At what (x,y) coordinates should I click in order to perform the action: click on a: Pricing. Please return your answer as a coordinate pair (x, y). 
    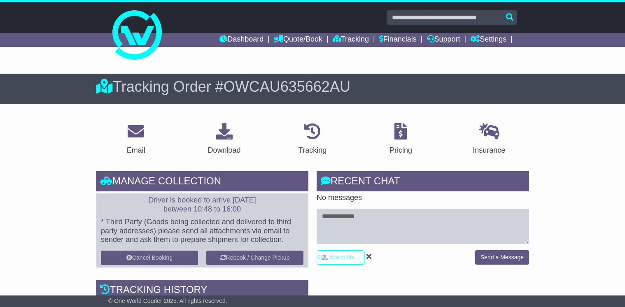
    Looking at the image, I should click on (401, 140).